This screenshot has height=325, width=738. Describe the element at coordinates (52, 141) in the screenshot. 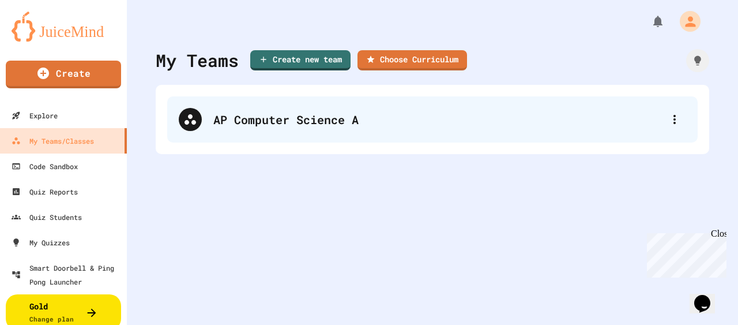

I see `div: My Teams/Classes` at that location.